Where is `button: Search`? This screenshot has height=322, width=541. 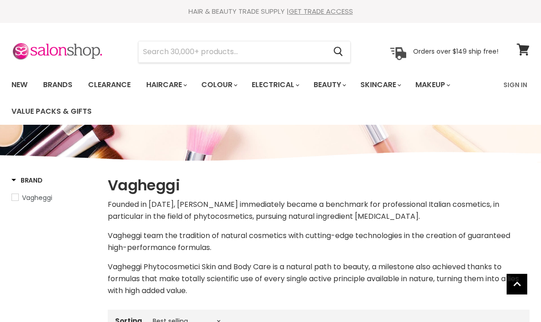
button: Search is located at coordinates (338, 52).